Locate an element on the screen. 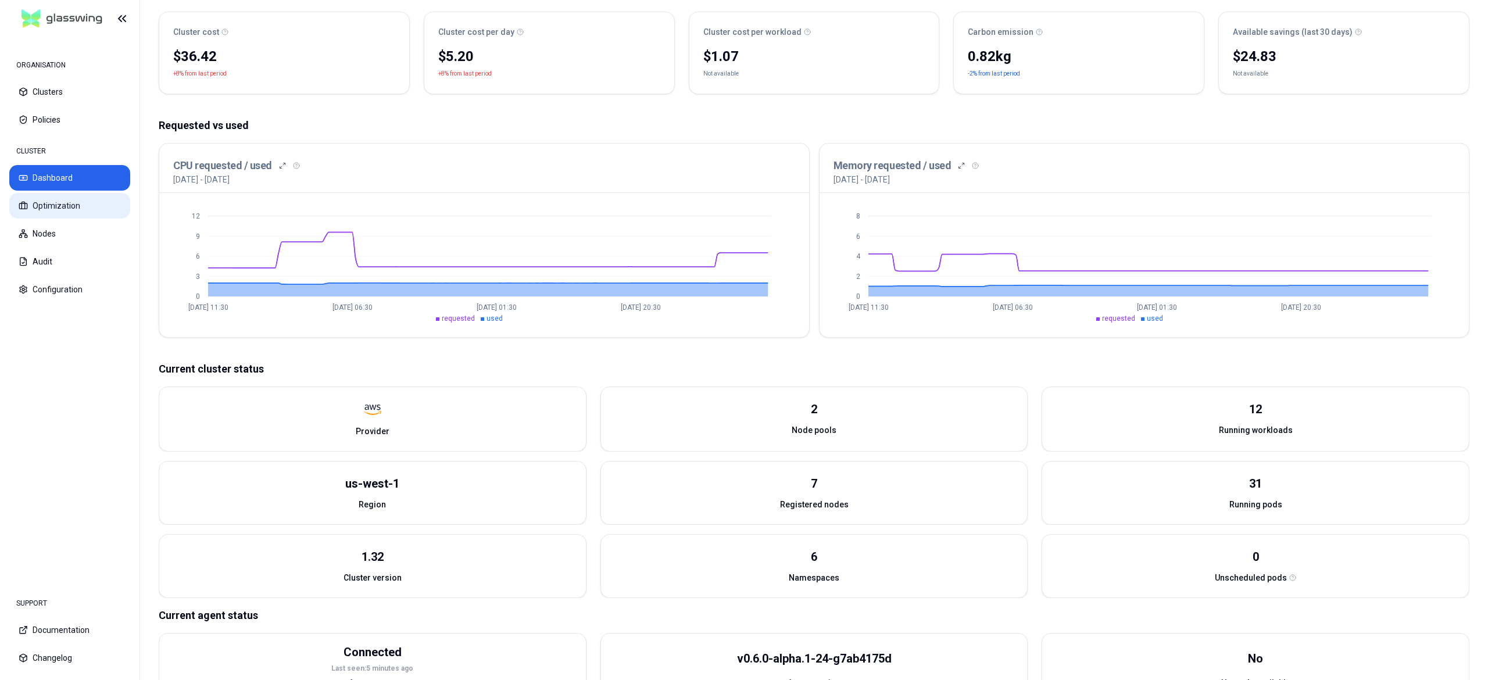 The width and height of the screenshot is (1488, 680). div: Cluster cost per workload is located at coordinates (814, 32).